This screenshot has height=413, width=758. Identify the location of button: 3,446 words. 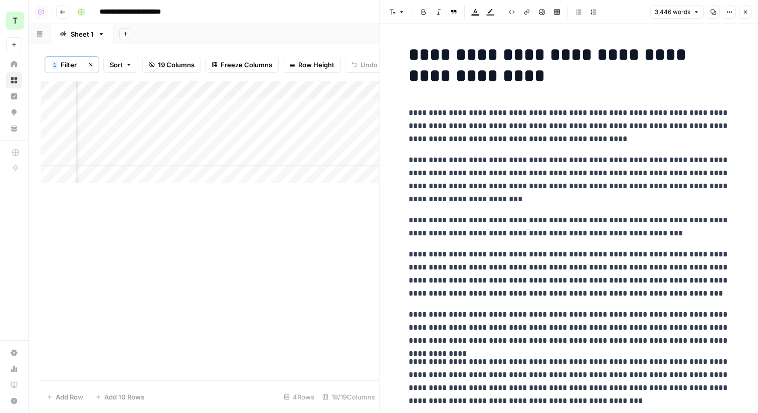
(677, 12).